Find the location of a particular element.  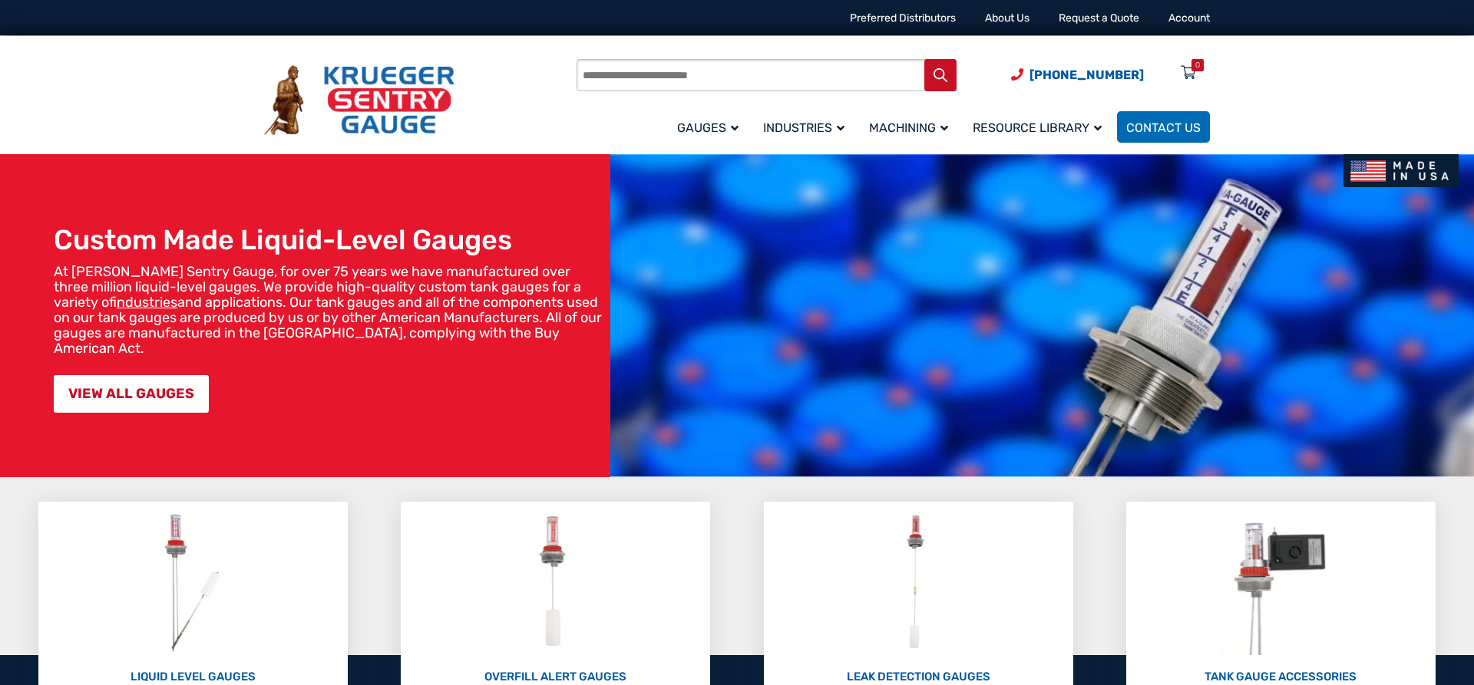

span: Contact Us is located at coordinates (1163, 127).